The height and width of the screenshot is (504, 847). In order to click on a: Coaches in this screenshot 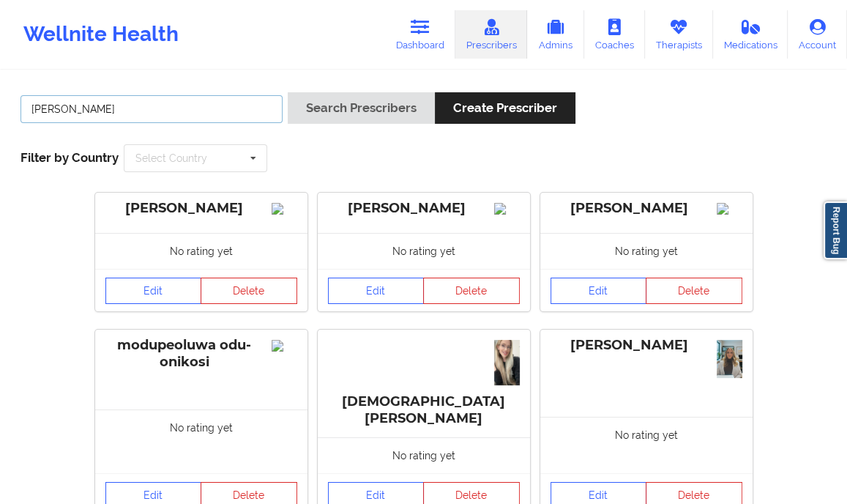, I will do `click(614, 34)`.